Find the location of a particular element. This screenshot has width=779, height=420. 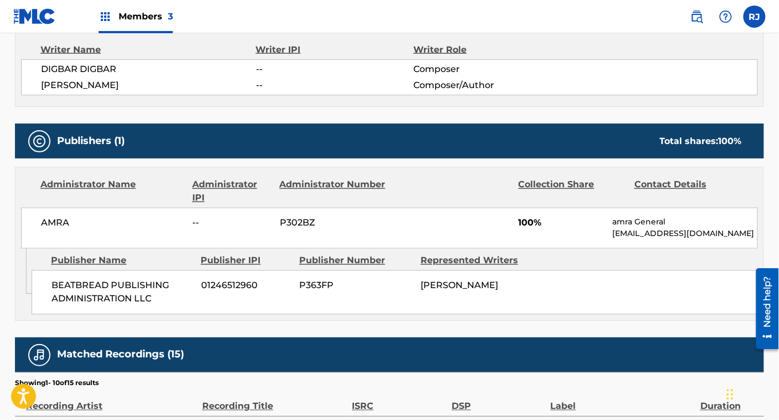

img: MLC Logo is located at coordinates (34, 16).